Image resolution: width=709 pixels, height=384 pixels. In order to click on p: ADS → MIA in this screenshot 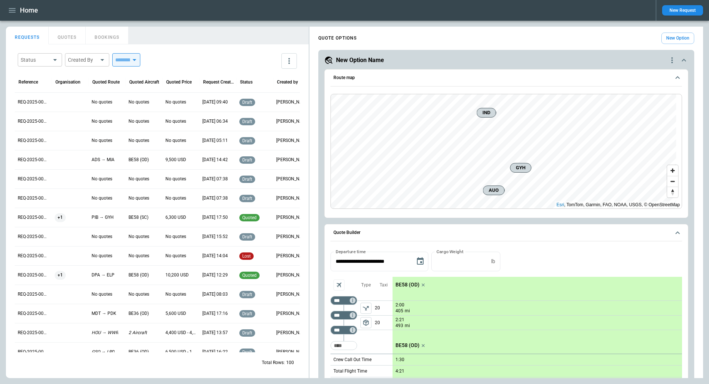, I will do `click(103, 160)`.